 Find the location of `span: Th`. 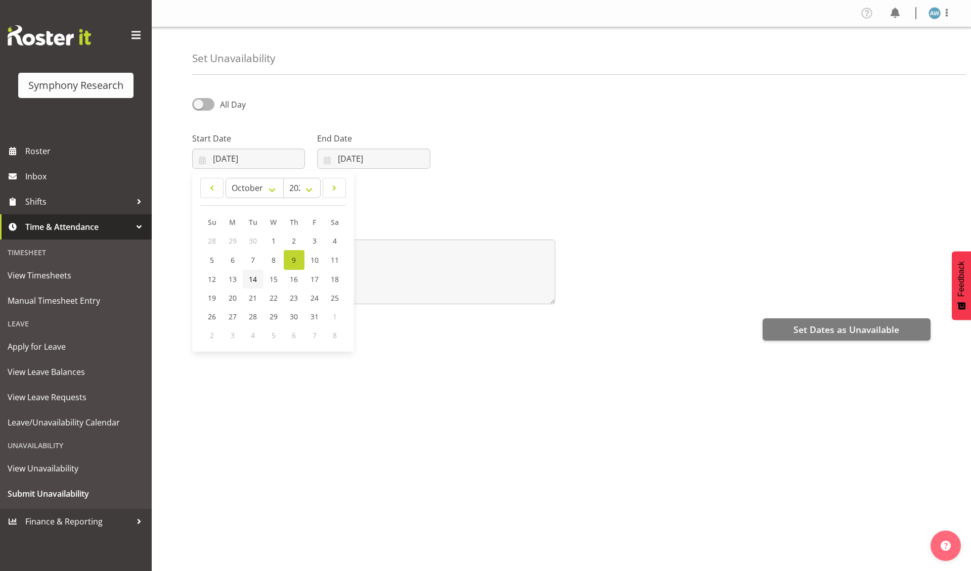

span: Th is located at coordinates (294, 222).